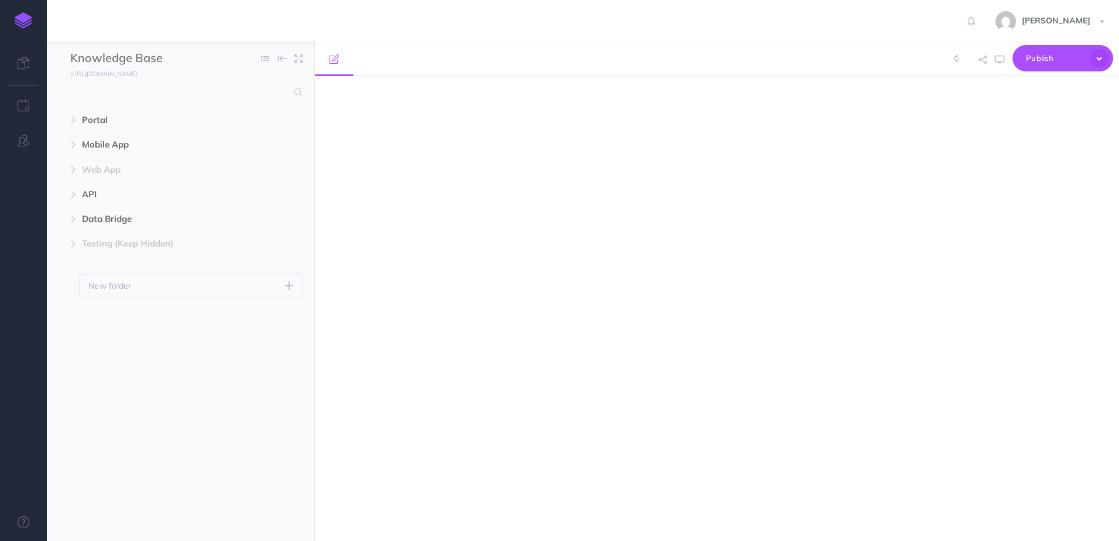 This screenshot has width=1119, height=541. What do you see at coordinates (156, 170) in the screenshot?
I see `span: Web App` at bounding box center [156, 170].